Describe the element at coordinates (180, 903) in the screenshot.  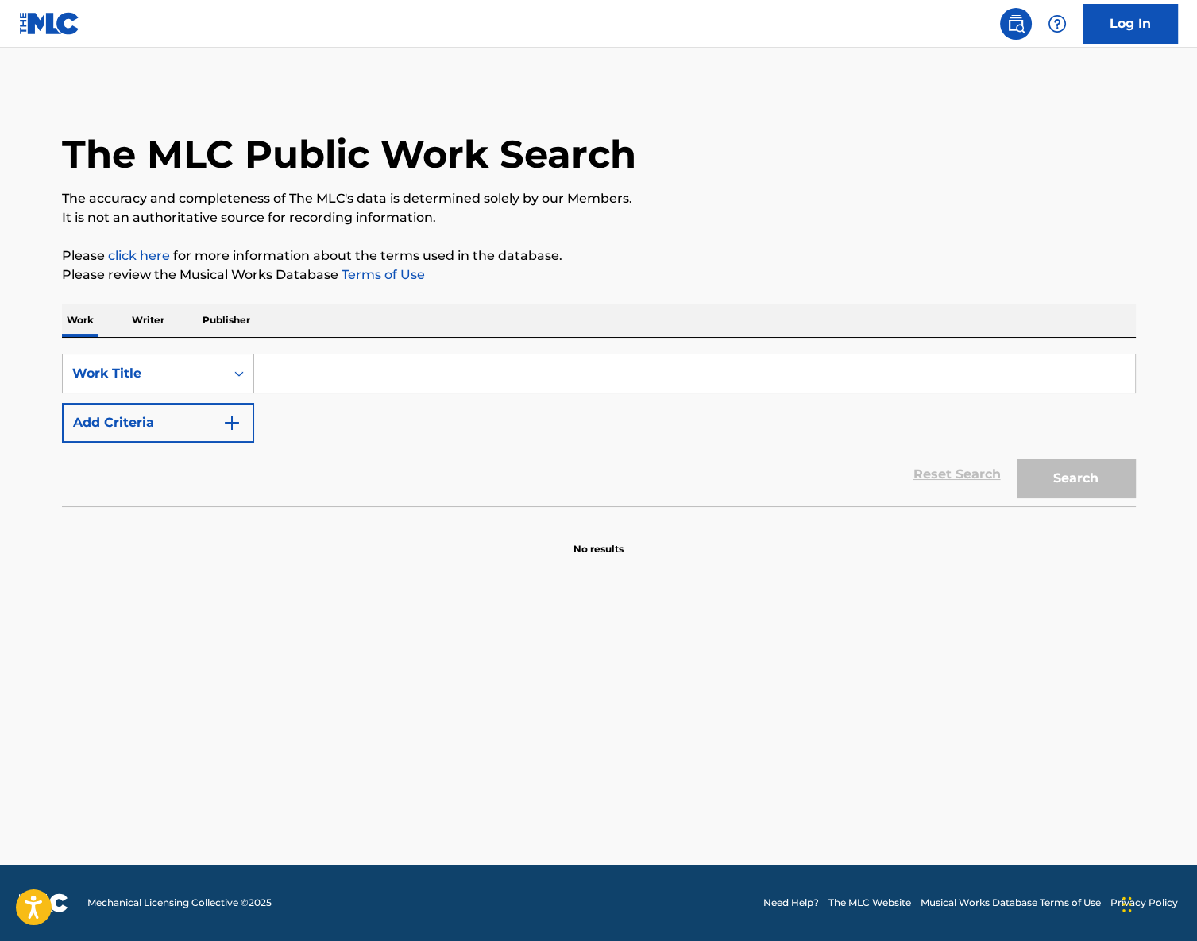
I see `span: Mechanical Licensing Collective © 2025` at that location.